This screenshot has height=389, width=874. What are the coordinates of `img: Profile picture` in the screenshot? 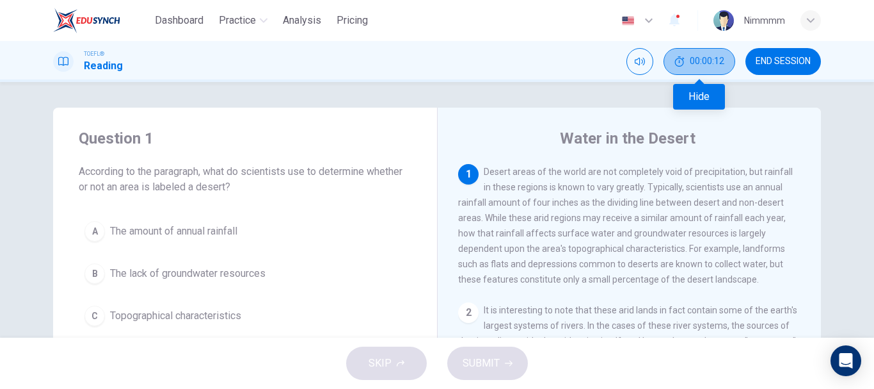 It's located at (724, 20).